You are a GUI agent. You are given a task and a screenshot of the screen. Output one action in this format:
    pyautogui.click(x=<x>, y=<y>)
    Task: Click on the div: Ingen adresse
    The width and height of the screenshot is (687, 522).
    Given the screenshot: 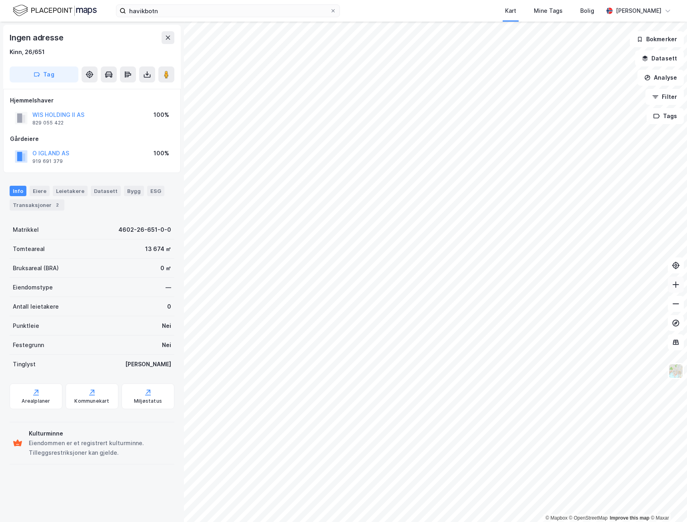 What is the action you would take?
    pyautogui.click(x=37, y=38)
    